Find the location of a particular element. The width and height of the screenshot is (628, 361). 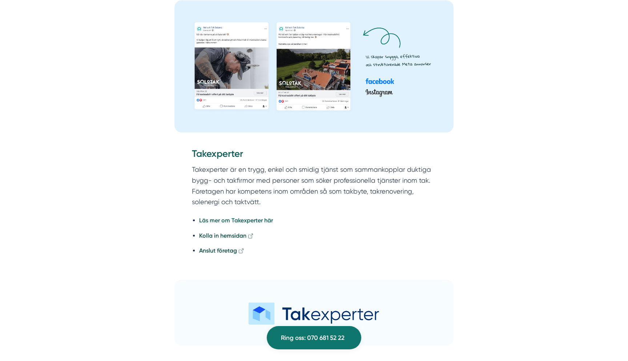

p: Takexperter är en trygg, enkel och smidig tjänst som sammankopplar duktiga bygg- och takfirmor me... is located at coordinates (314, 185).